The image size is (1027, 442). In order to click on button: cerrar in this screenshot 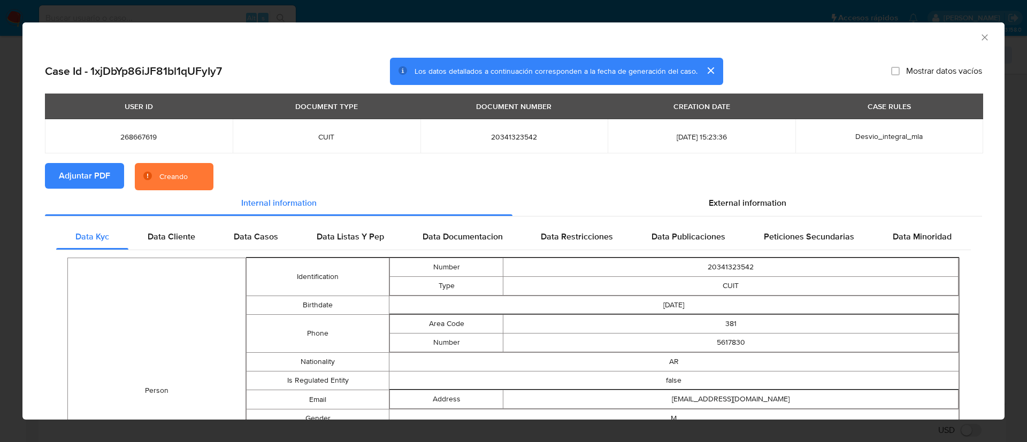, I will do `click(710, 71)`.